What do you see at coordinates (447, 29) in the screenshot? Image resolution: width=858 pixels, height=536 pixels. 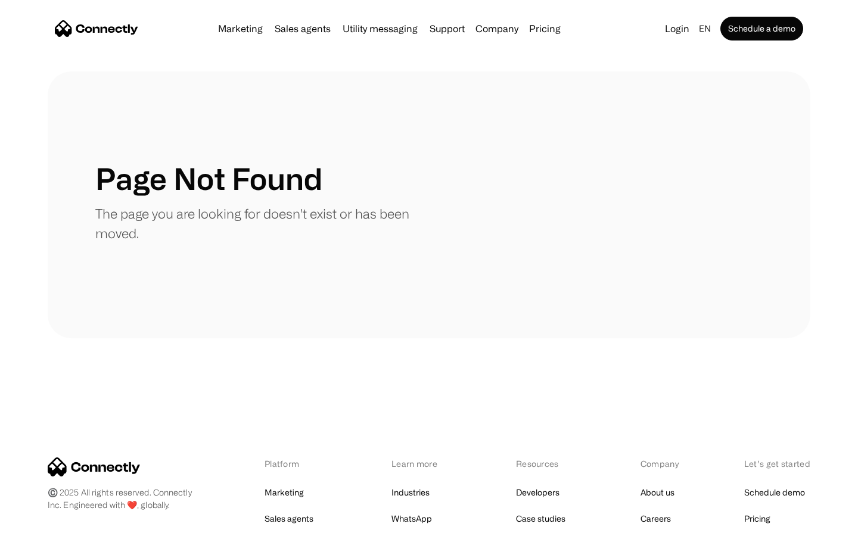 I see `a: Support` at bounding box center [447, 29].